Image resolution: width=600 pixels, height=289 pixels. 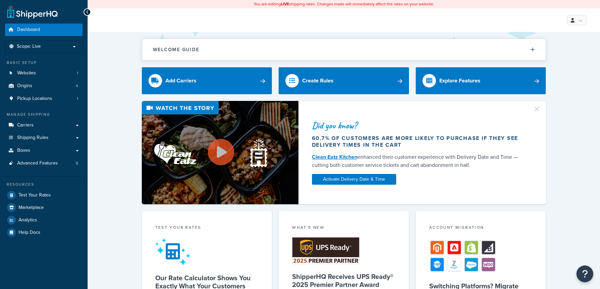 What do you see at coordinates (44, 220) in the screenshot?
I see `li: Analytics` at bounding box center [44, 220].